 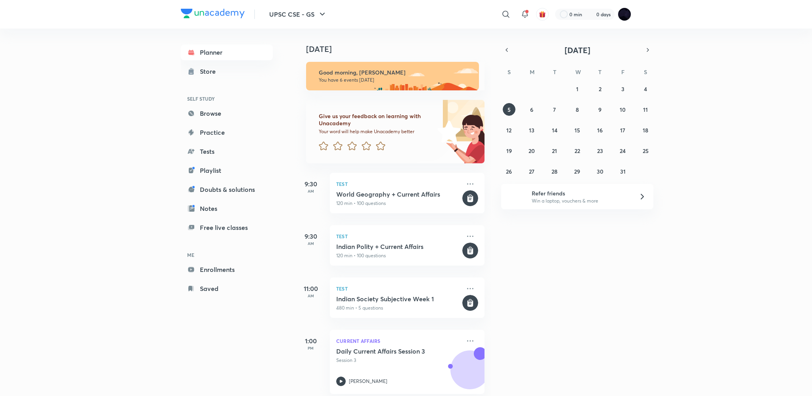 I want to click on h6: SELF STUDY, so click(x=227, y=99).